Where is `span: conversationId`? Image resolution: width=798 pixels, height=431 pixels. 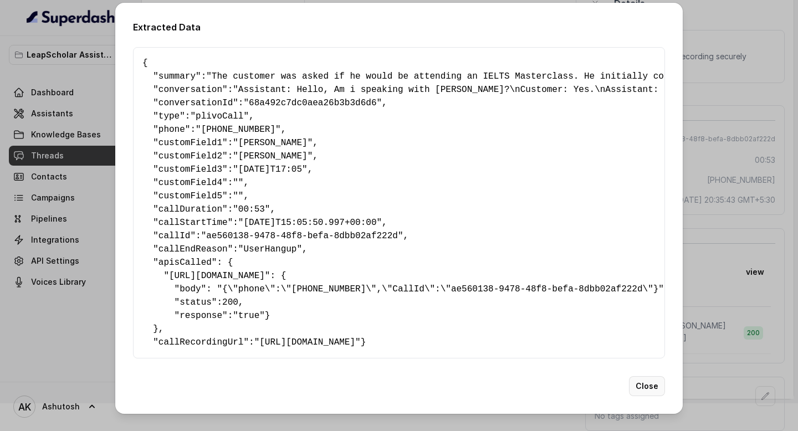
span: conversationId is located at coordinates (196, 103).